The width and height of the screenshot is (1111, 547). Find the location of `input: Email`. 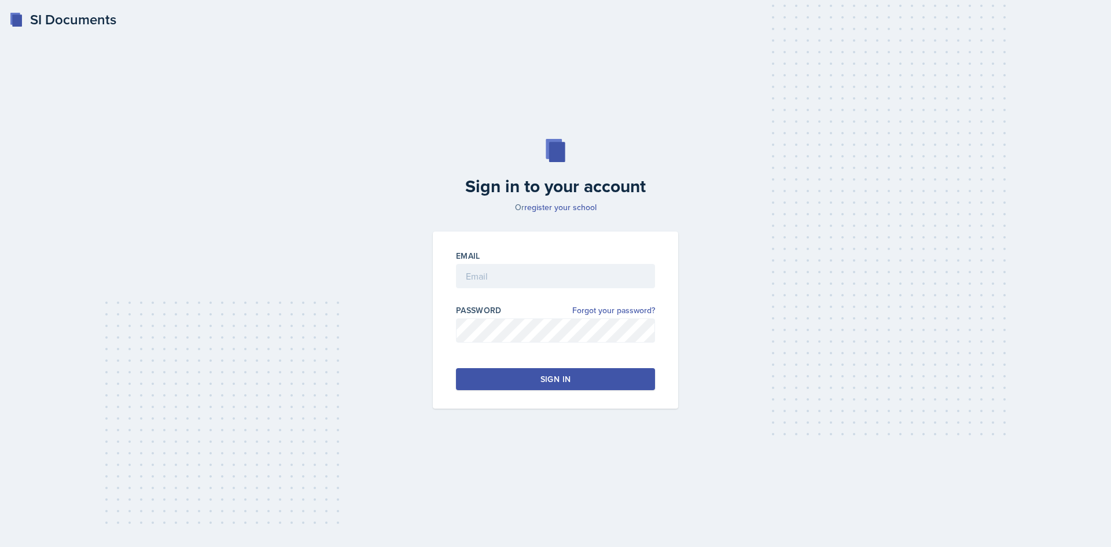

input: Email is located at coordinates (555, 276).